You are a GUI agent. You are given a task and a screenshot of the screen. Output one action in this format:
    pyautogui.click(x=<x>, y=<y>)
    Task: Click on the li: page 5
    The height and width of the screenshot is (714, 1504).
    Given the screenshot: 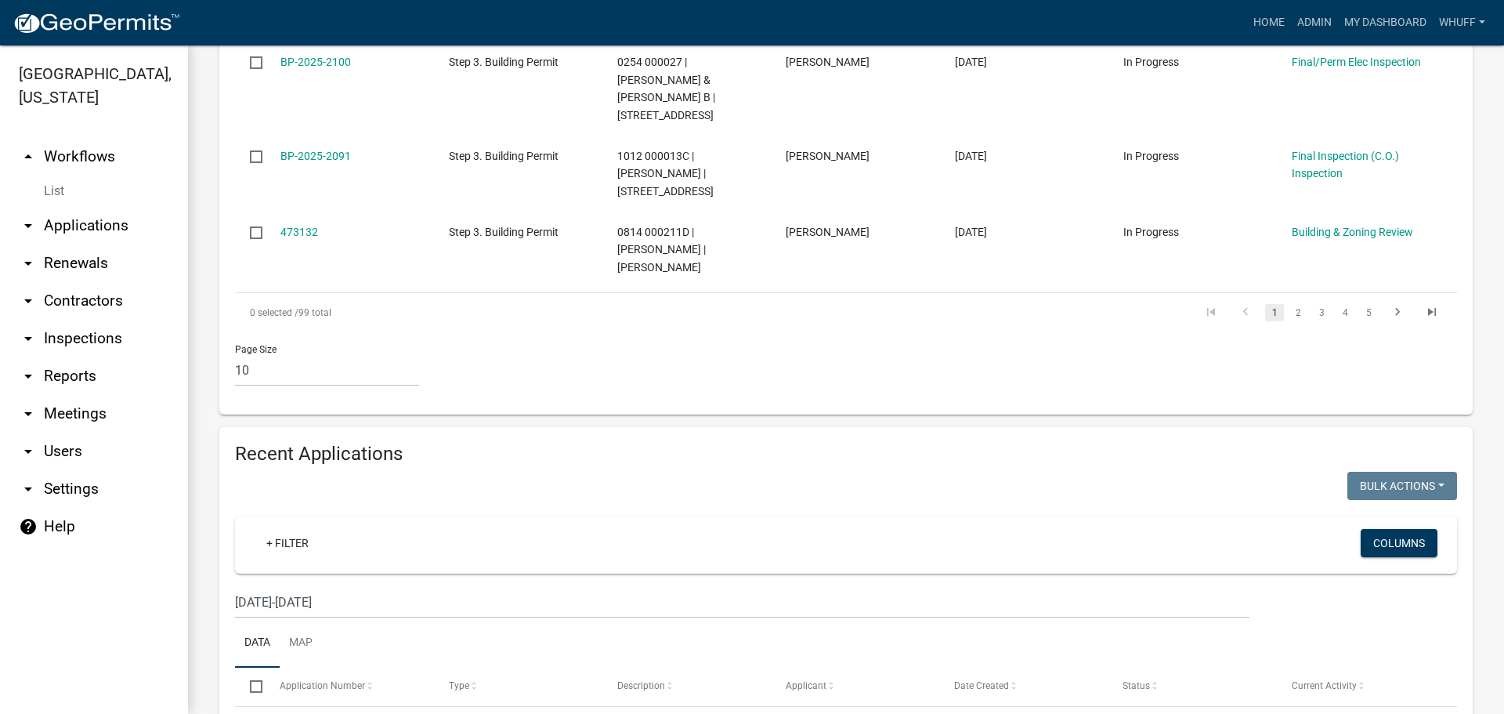 What is the action you would take?
    pyautogui.click(x=1369, y=313)
    